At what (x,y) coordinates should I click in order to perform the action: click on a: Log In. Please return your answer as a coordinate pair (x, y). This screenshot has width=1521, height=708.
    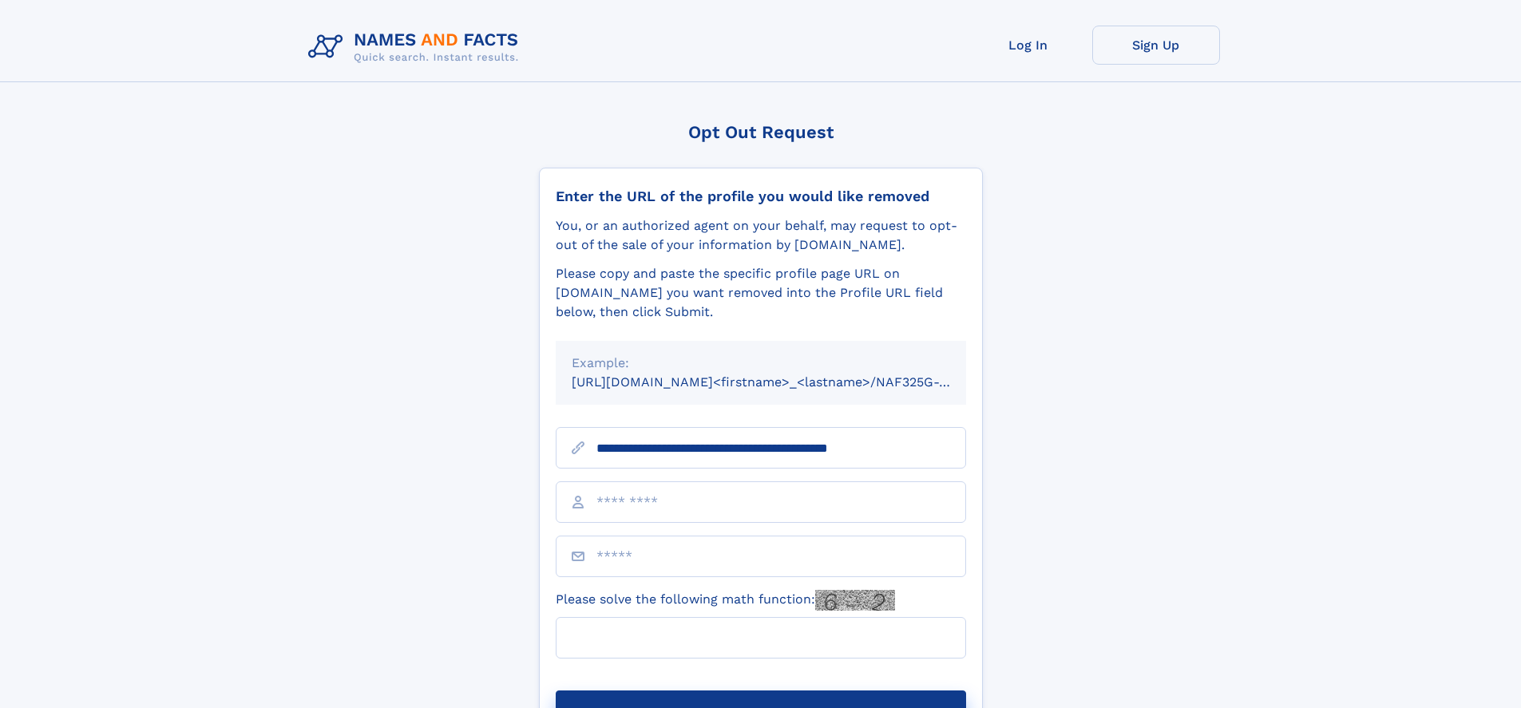
    Looking at the image, I should click on (1028, 45).